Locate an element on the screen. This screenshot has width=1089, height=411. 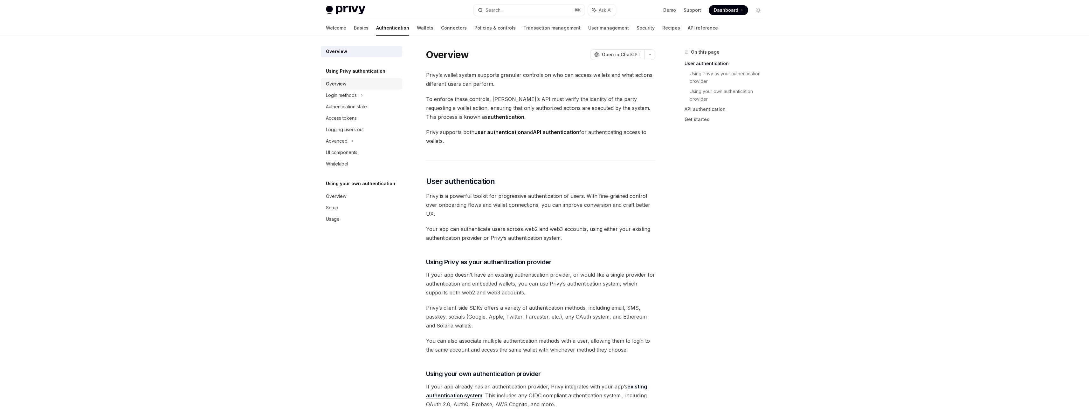
a: User authentication is located at coordinates (726, 64).